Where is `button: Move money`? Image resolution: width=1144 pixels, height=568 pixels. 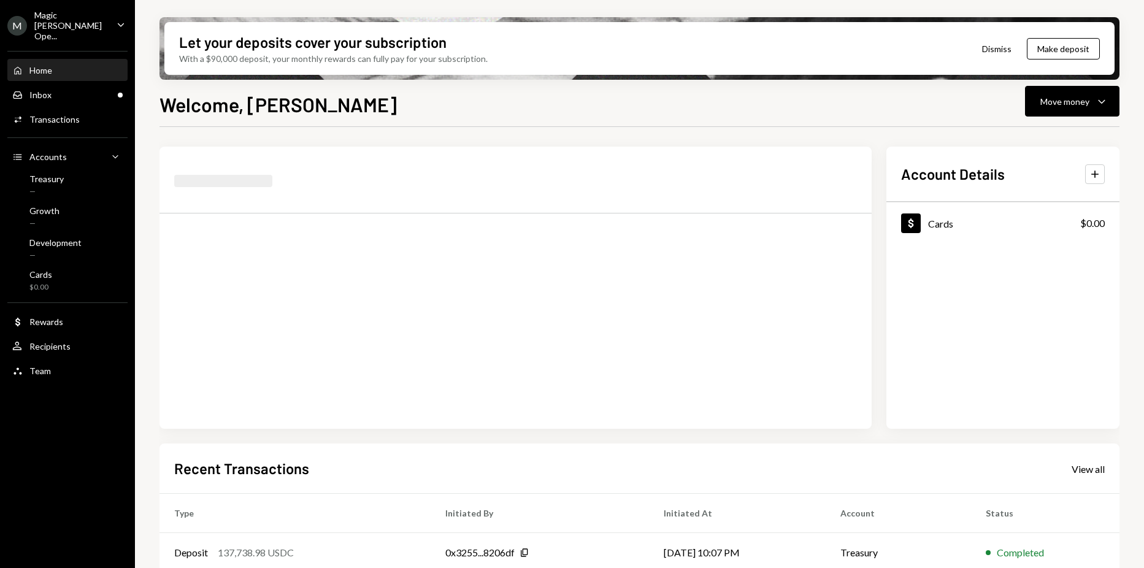
button: Move money is located at coordinates (1073, 101).